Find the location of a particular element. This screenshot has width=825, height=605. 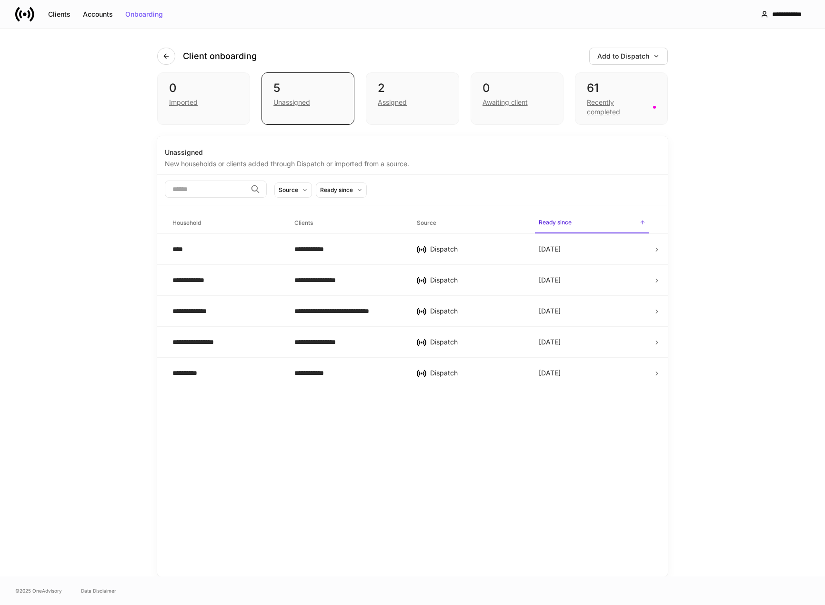

h4: Client onboarding is located at coordinates (219, 56).